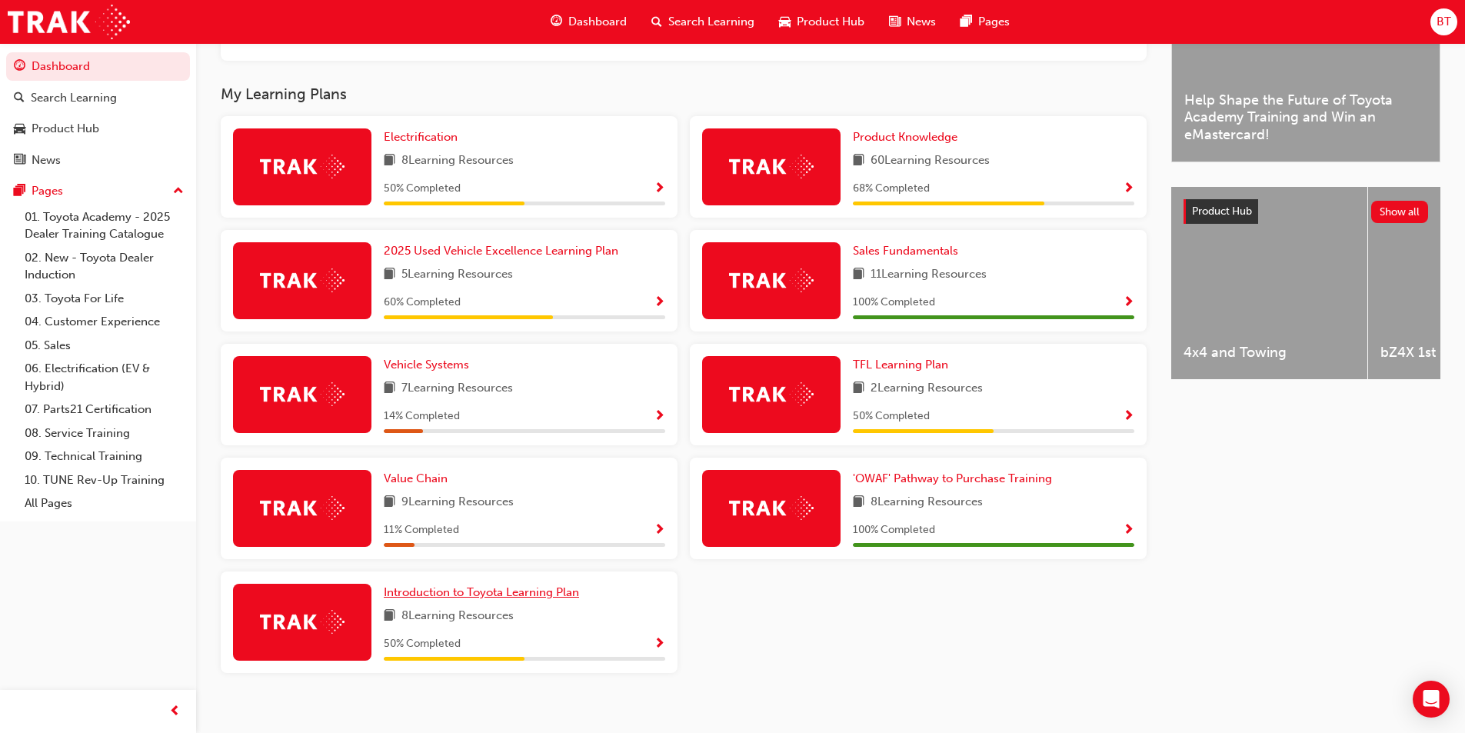  I want to click on span: 60 Learning Resources, so click(929, 161).